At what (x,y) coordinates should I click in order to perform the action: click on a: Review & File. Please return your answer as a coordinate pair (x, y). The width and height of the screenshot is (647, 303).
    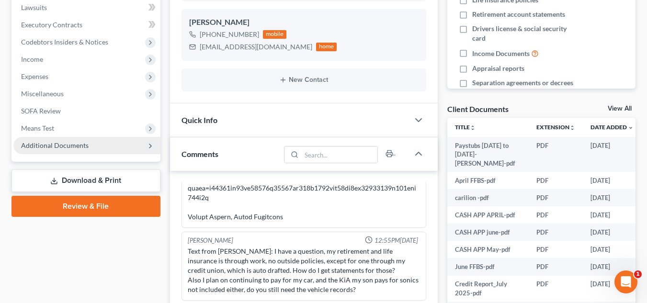
    Looking at the image, I should click on (86, 206).